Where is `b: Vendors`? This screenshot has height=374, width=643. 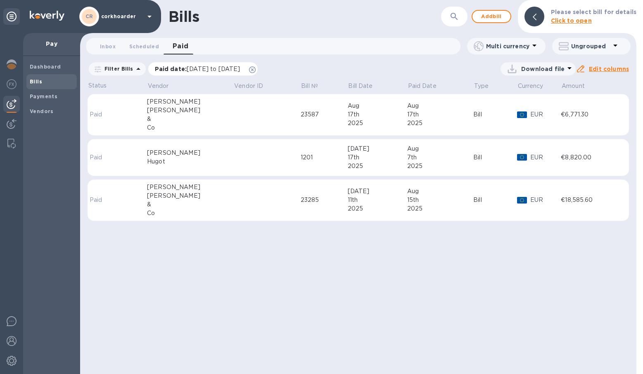 b: Vendors is located at coordinates (42, 111).